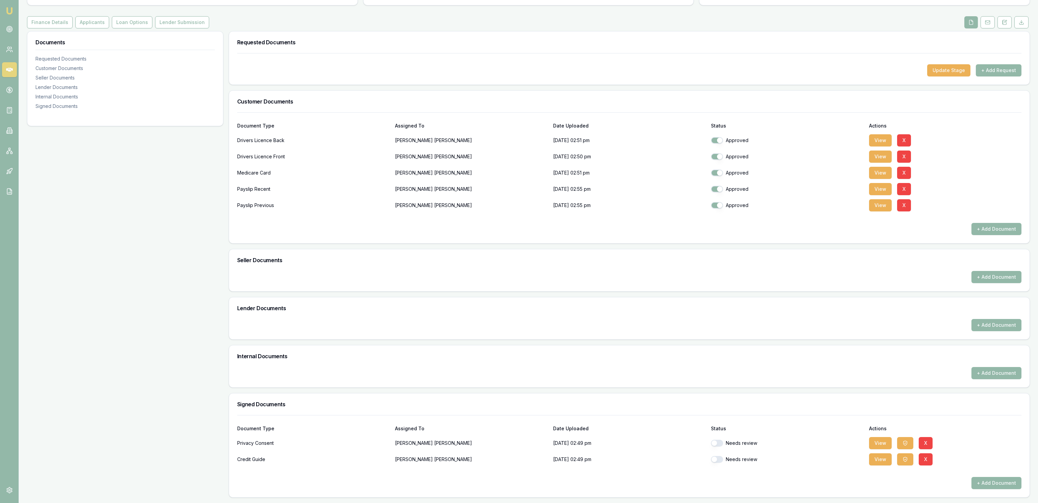  Describe the element at coordinates (125, 59) in the screenshot. I see `div: Requested Documents` at that location.